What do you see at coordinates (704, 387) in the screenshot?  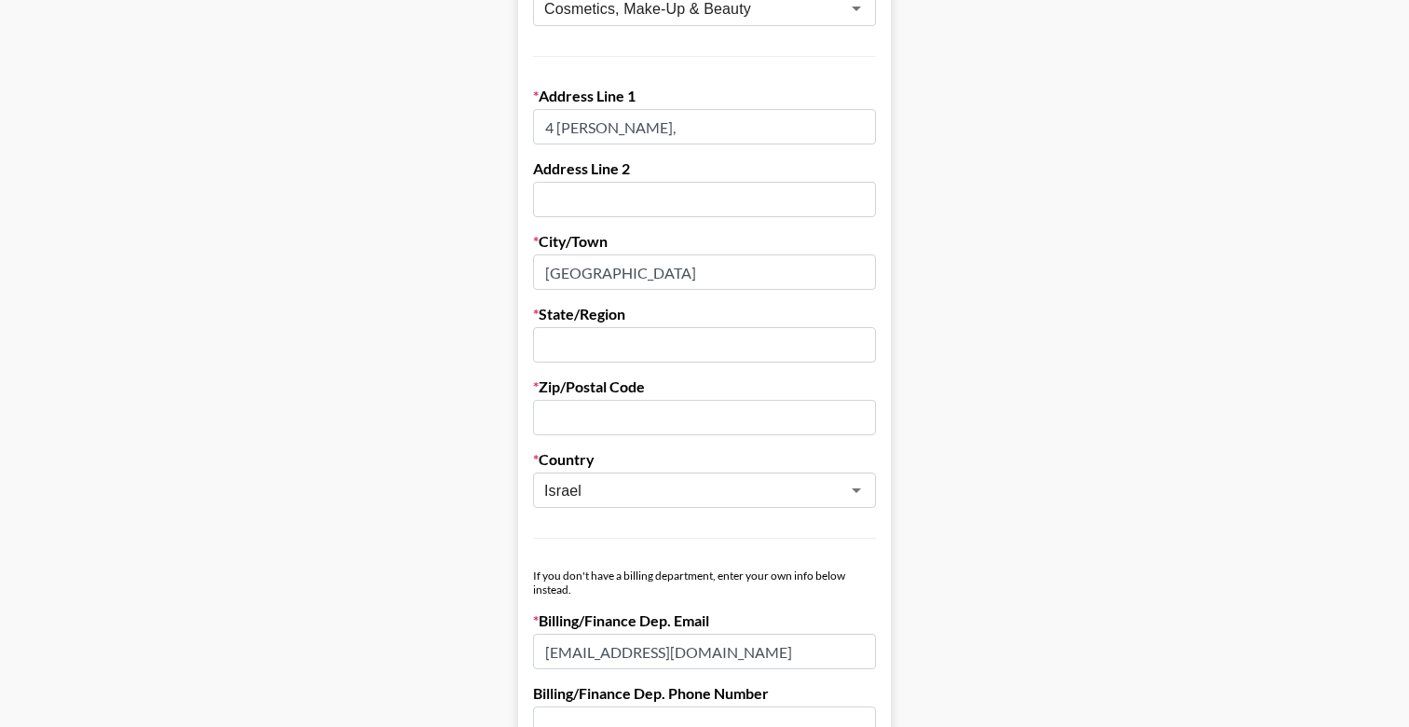 I see `label: Zip/Postal Code` at bounding box center [704, 387].